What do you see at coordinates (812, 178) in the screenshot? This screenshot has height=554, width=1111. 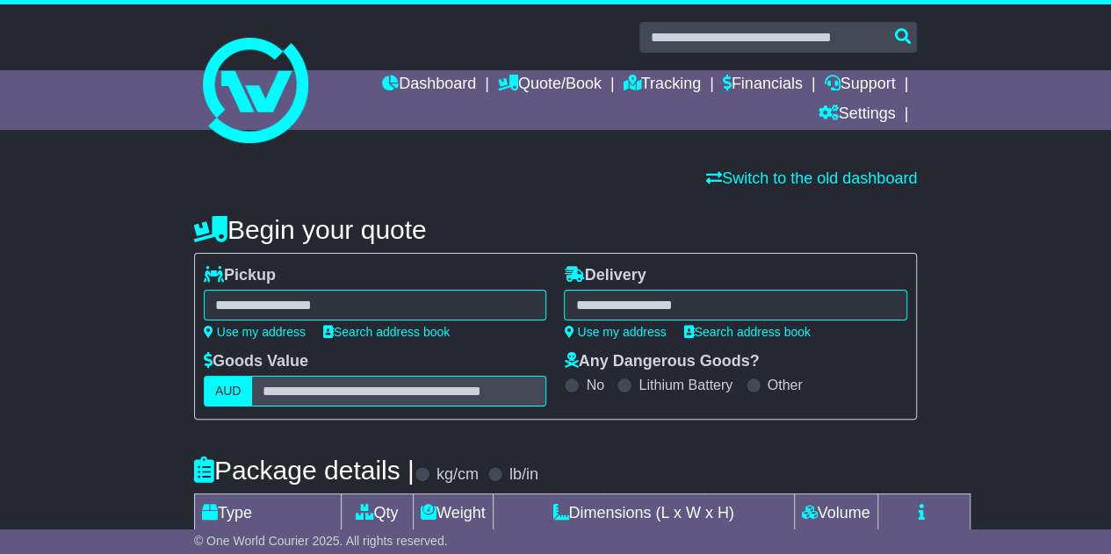 I see `a: Switch to the old dashboard` at bounding box center [812, 178].